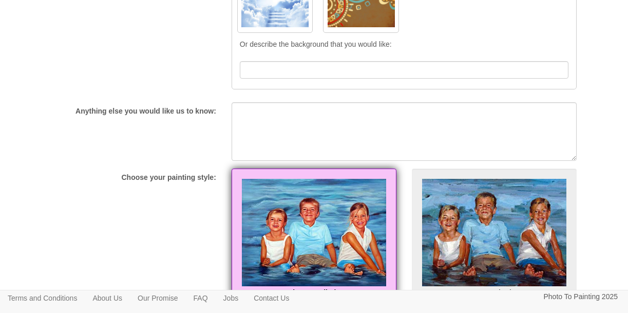  Describe the element at coordinates (580, 296) in the screenshot. I see `p: Photo To Painting 2025` at that location.